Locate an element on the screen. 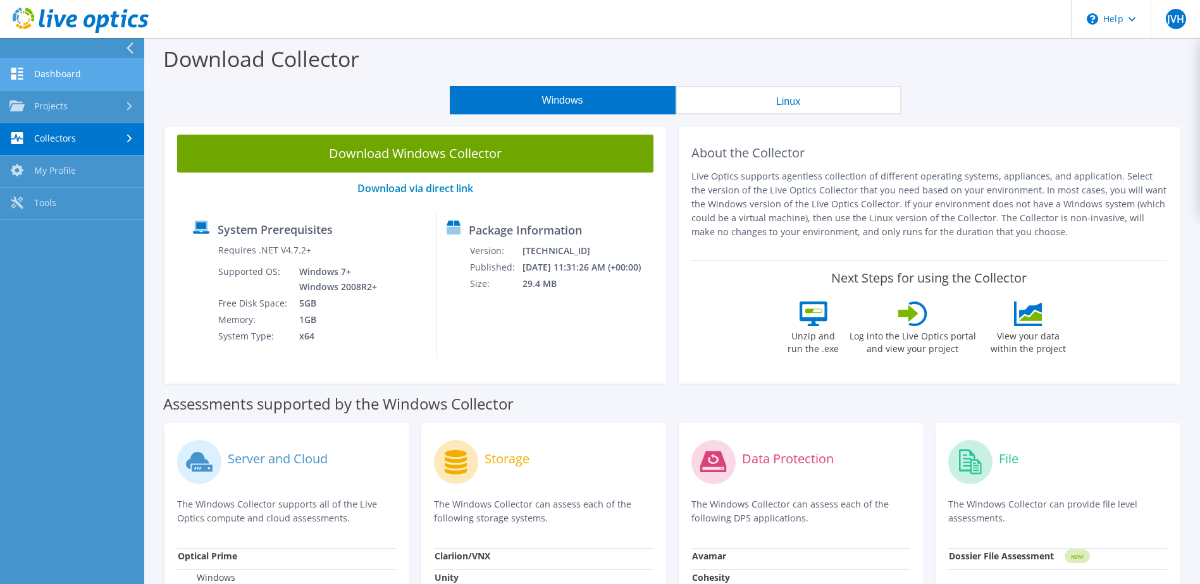  p: The Windows Collector can assess each of the following storage systems. is located at coordinates (543, 512).